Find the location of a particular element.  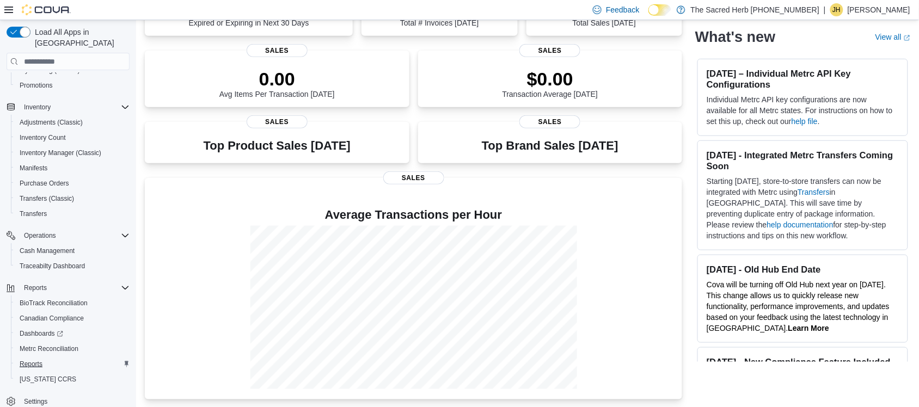

a: Reports is located at coordinates (31, 364).